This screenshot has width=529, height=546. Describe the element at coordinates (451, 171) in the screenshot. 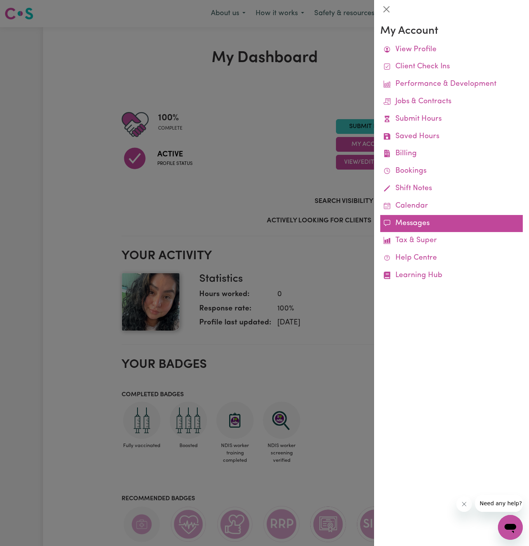

I see `a: Bookings` at that location.